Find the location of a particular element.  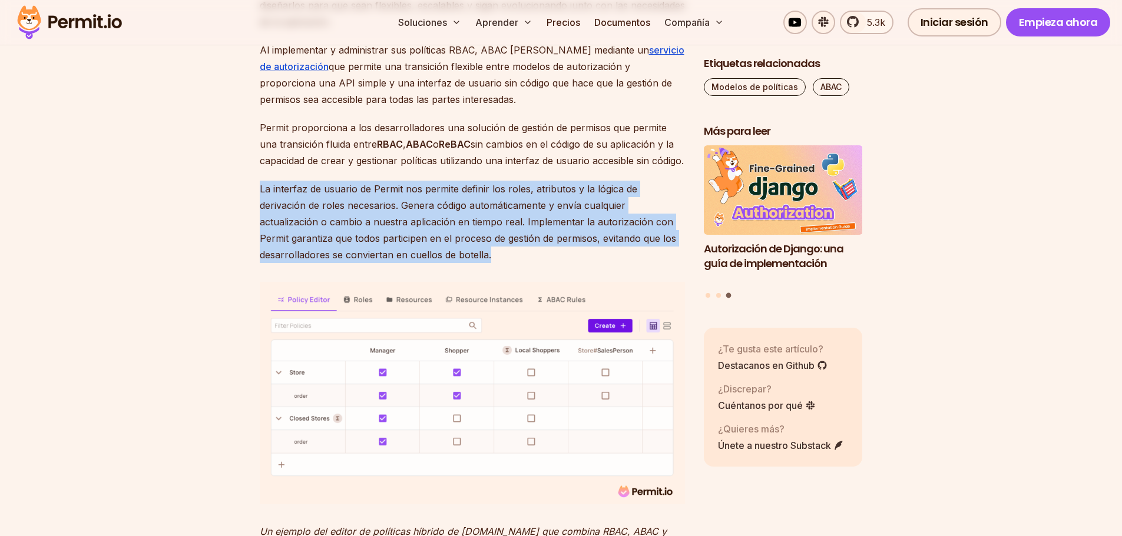

font: Precios is located at coordinates (563, 22).